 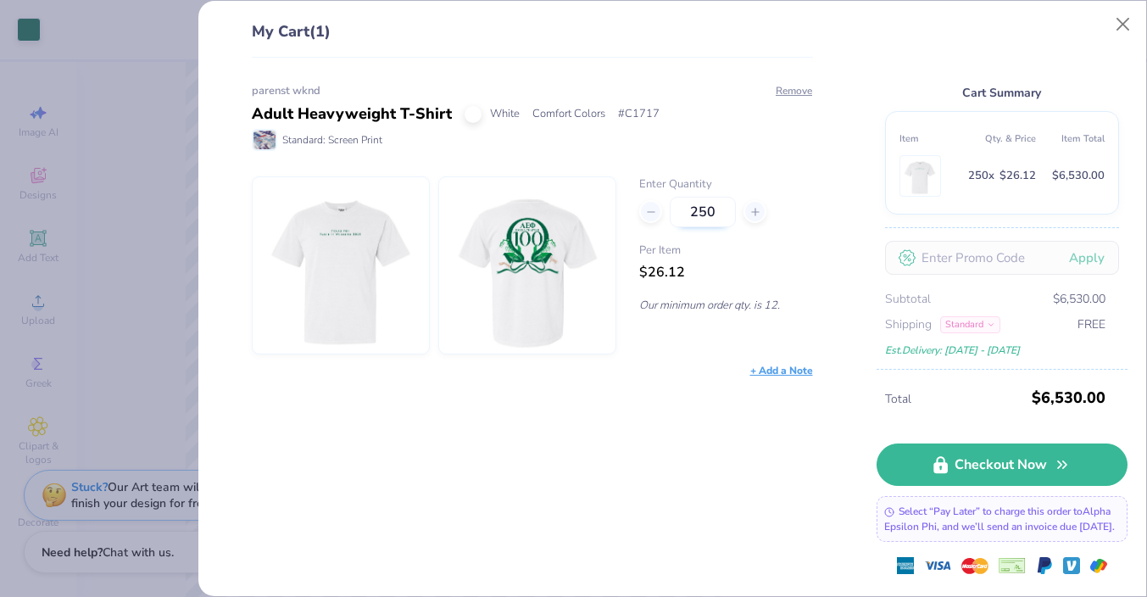 What do you see at coordinates (1099, 566) in the screenshot?
I see `img: GPay` at bounding box center [1099, 566].